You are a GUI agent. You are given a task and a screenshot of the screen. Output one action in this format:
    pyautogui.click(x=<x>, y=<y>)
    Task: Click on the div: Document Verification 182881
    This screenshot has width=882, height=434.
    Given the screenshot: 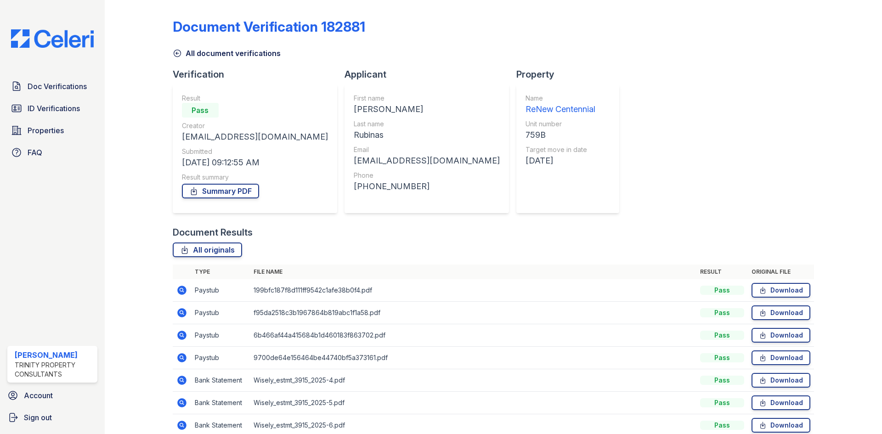 What is the action you would take?
    pyautogui.click(x=269, y=27)
    